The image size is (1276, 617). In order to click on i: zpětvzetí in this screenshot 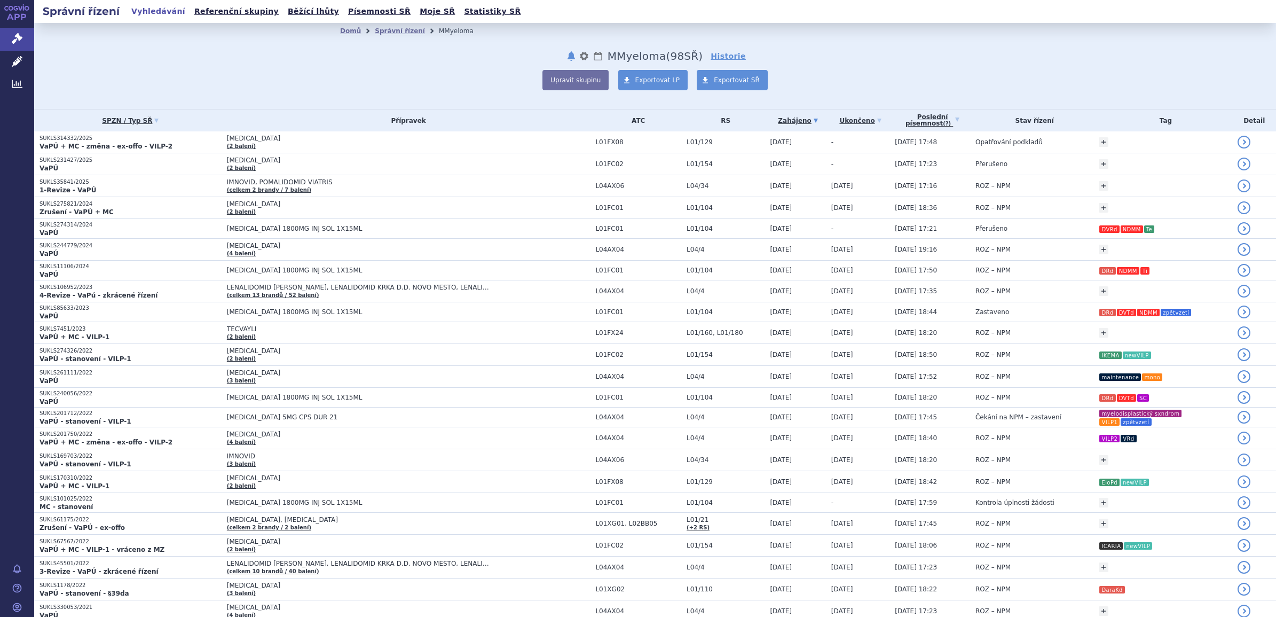, I will do `click(1136, 422)`.